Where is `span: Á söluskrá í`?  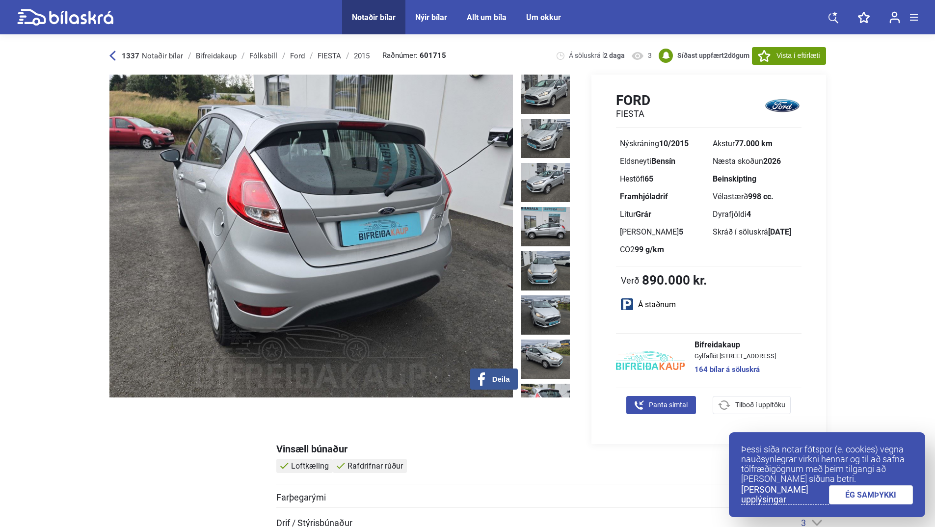 span: Á söluskrá í is located at coordinates (597, 55).